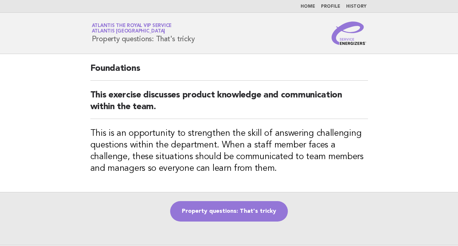 This screenshot has width=458, height=246. What do you see at coordinates (229, 151) in the screenshot?
I see `h3: This is an opportunity to strengthen the skill of answering challenging questions within the depa...` at bounding box center [229, 151].